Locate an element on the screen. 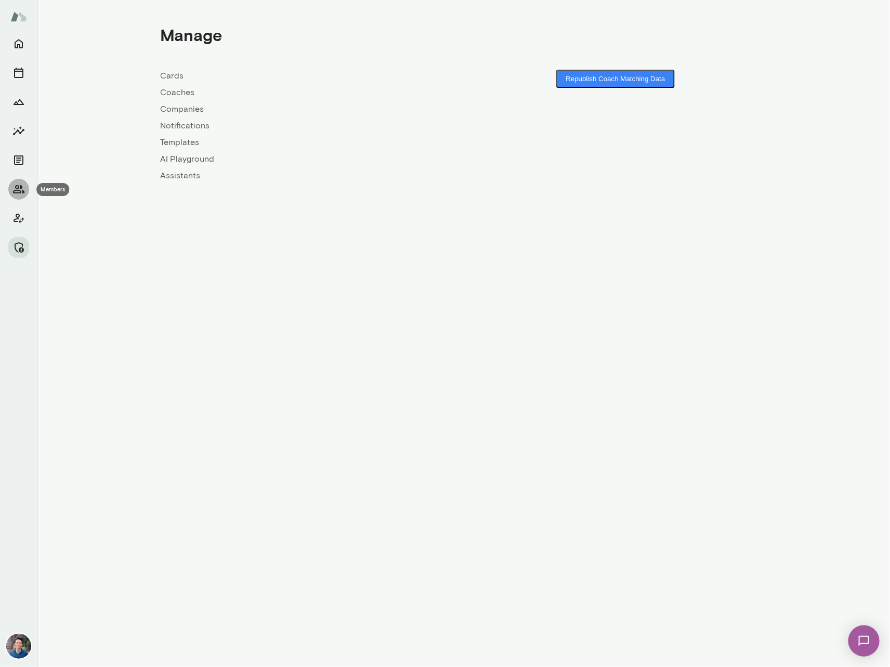 The image size is (890, 667). button: Sessions is located at coordinates (19, 73).